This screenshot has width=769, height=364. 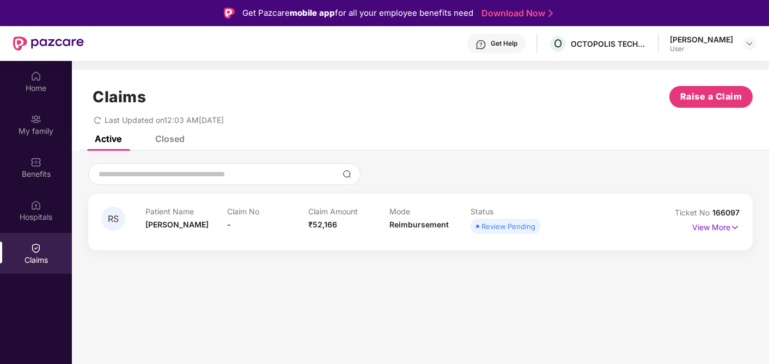 What do you see at coordinates (693, 212) in the screenshot?
I see `span: Ticket No` at bounding box center [693, 212].